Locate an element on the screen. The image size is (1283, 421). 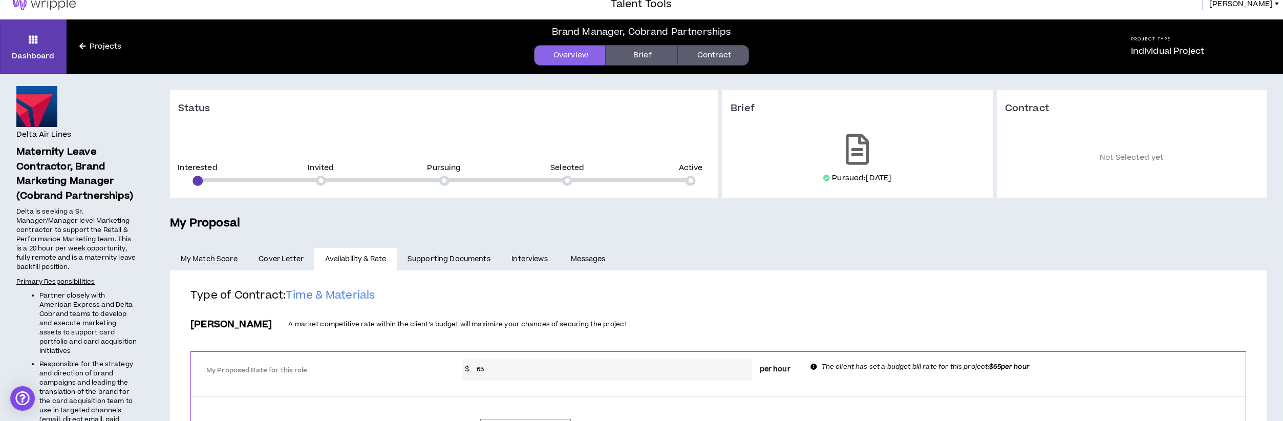
p: Pursuing is located at coordinates (444, 168).